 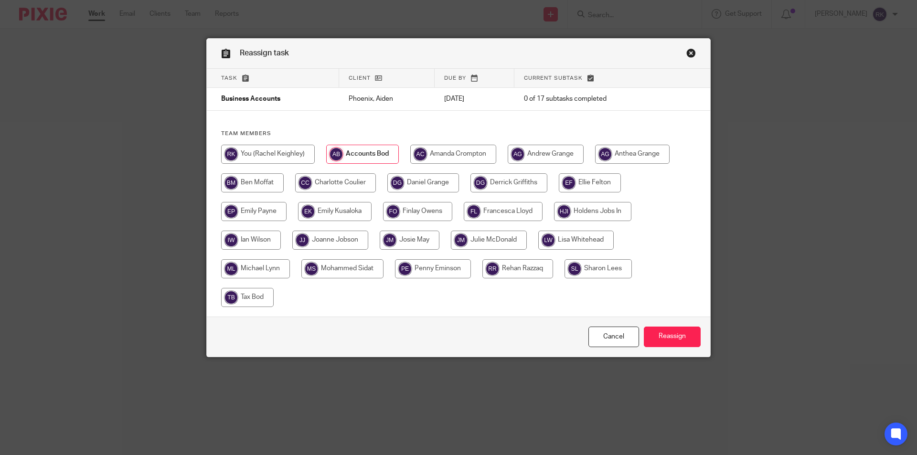 I want to click on span: Due by, so click(x=455, y=78).